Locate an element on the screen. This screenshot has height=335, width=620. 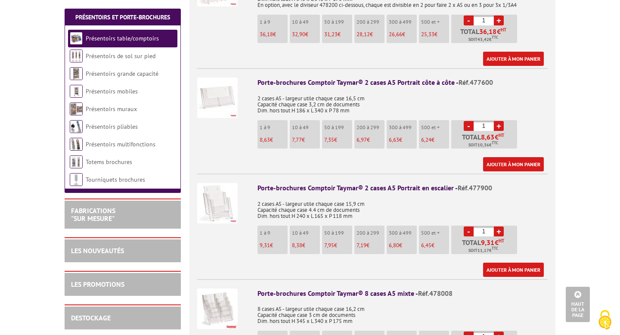
p: 8 cases A5 - largeur utile chaque case 16,2 cm Capacité chaque case 3 cm de documents Dim. hors t... is located at coordinates (402, 312).